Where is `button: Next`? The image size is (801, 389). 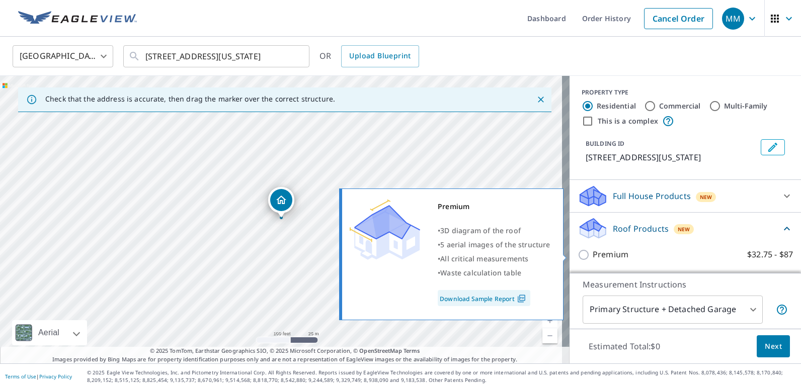 button: Next is located at coordinates (773, 347).